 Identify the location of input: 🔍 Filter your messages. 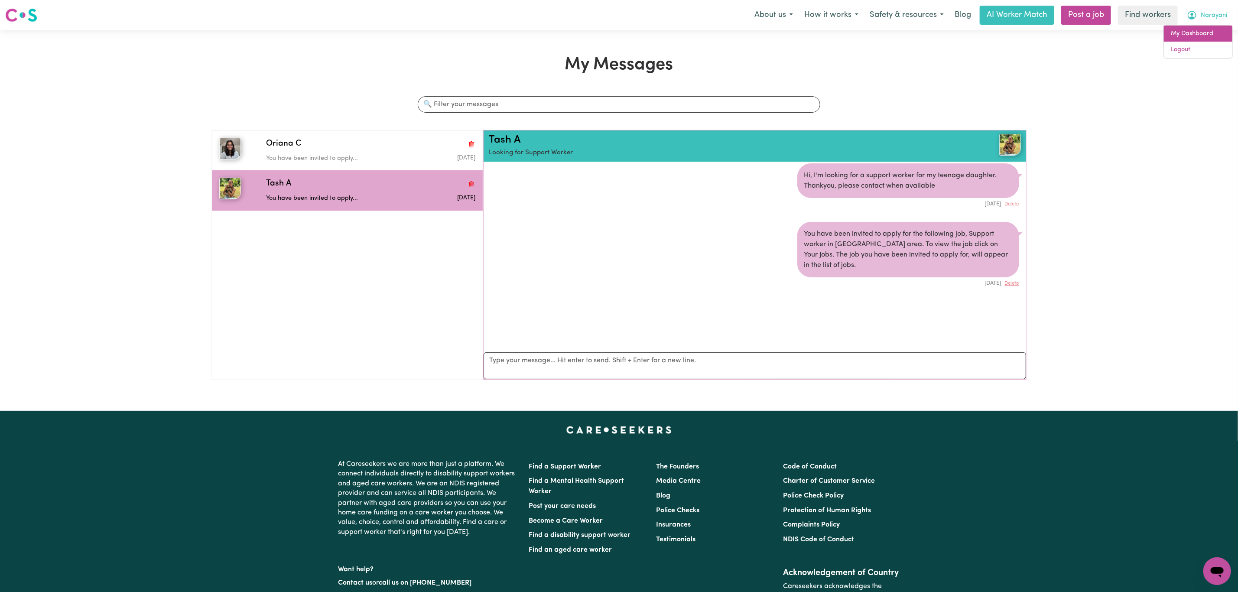
(619, 104).